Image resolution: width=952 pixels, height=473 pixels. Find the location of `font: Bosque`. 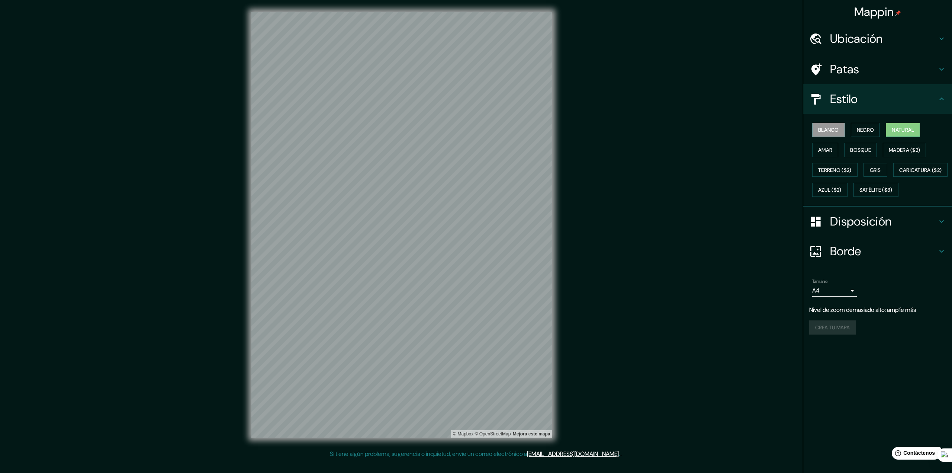

font: Bosque is located at coordinates (861, 150).